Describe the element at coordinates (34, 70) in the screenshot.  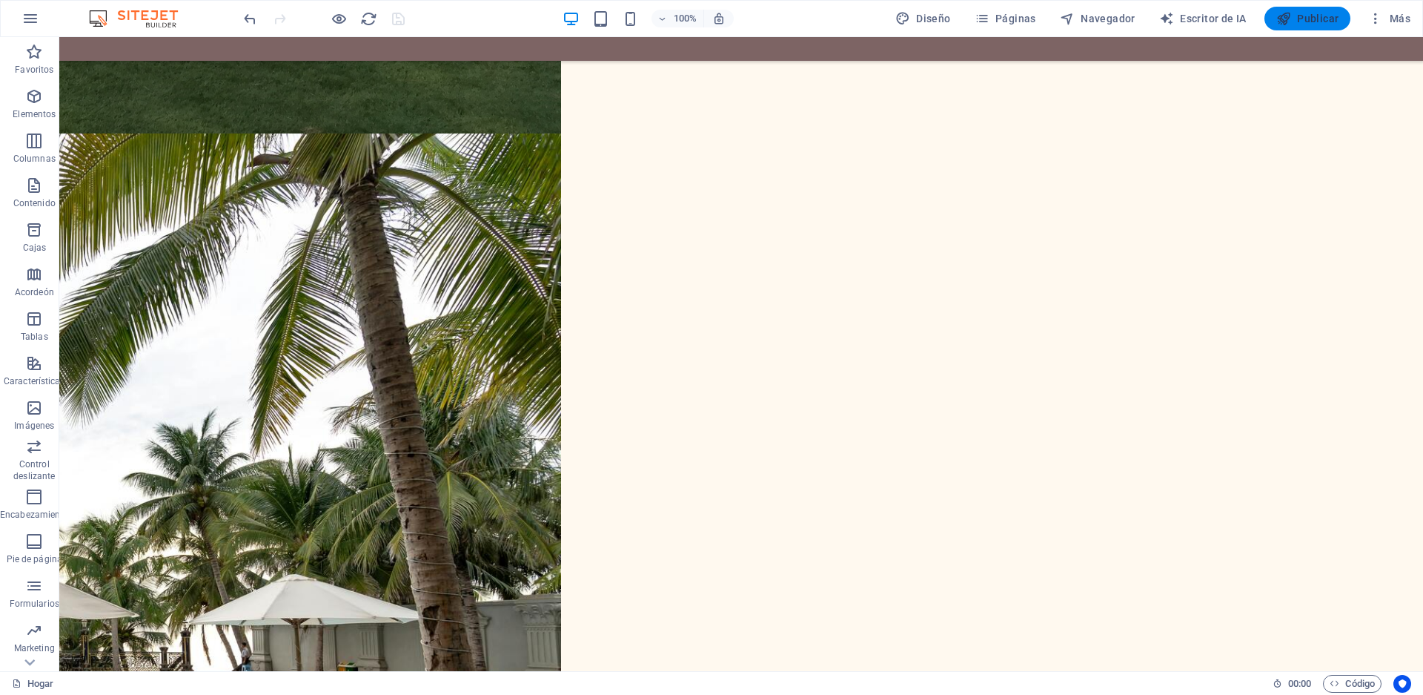
I see `font: Favoritos` at that location.